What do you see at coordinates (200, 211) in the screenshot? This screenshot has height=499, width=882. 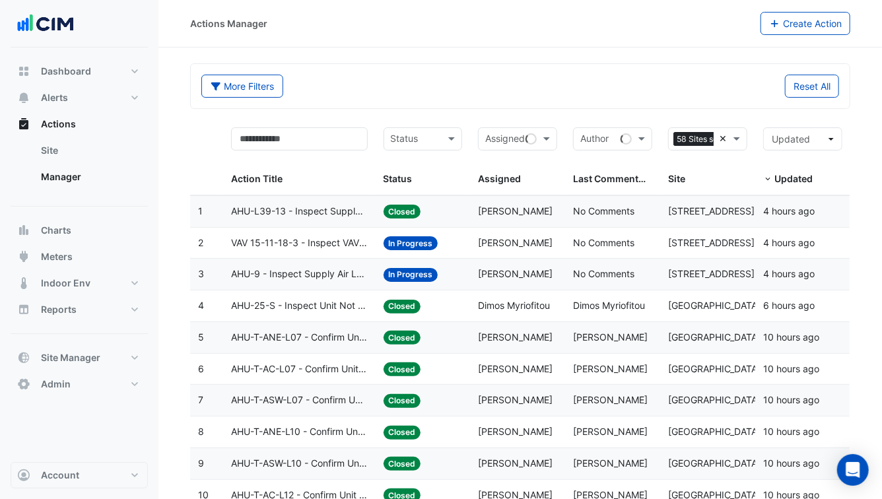 I see `span: 1` at bounding box center [200, 211].